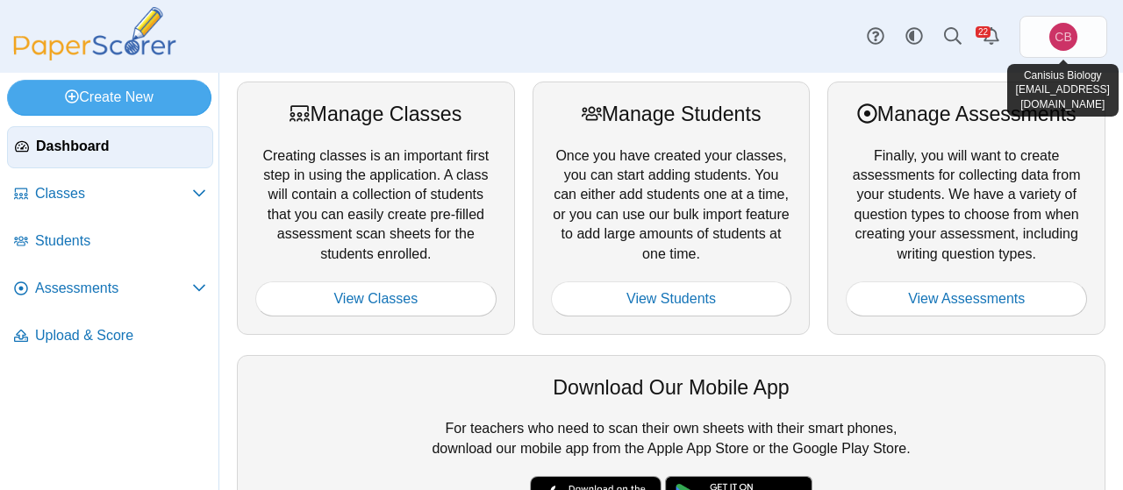 The height and width of the screenshot is (490, 1123). I want to click on a: View Assessments, so click(966, 299).